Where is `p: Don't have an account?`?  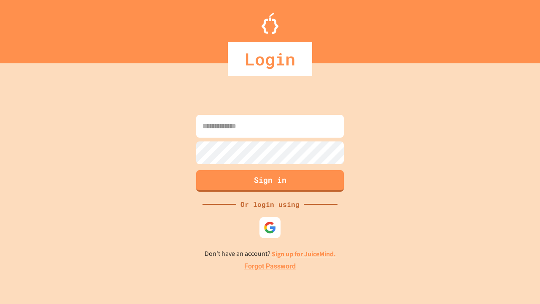 p: Don't have an account? is located at coordinates (270, 254).